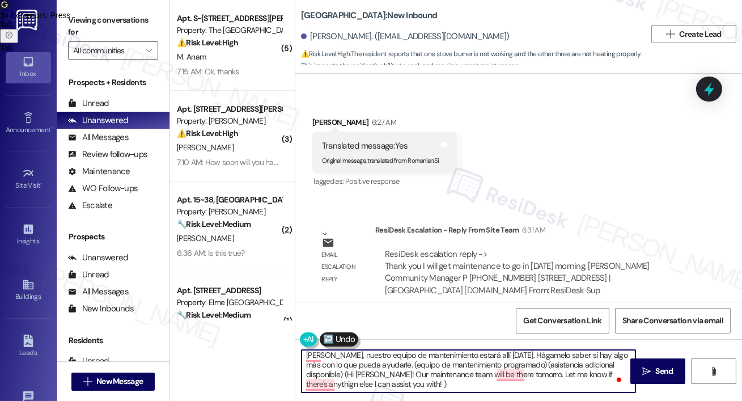 The image size is (742, 401). I want to click on span: Get Conversation Link, so click(562, 320).